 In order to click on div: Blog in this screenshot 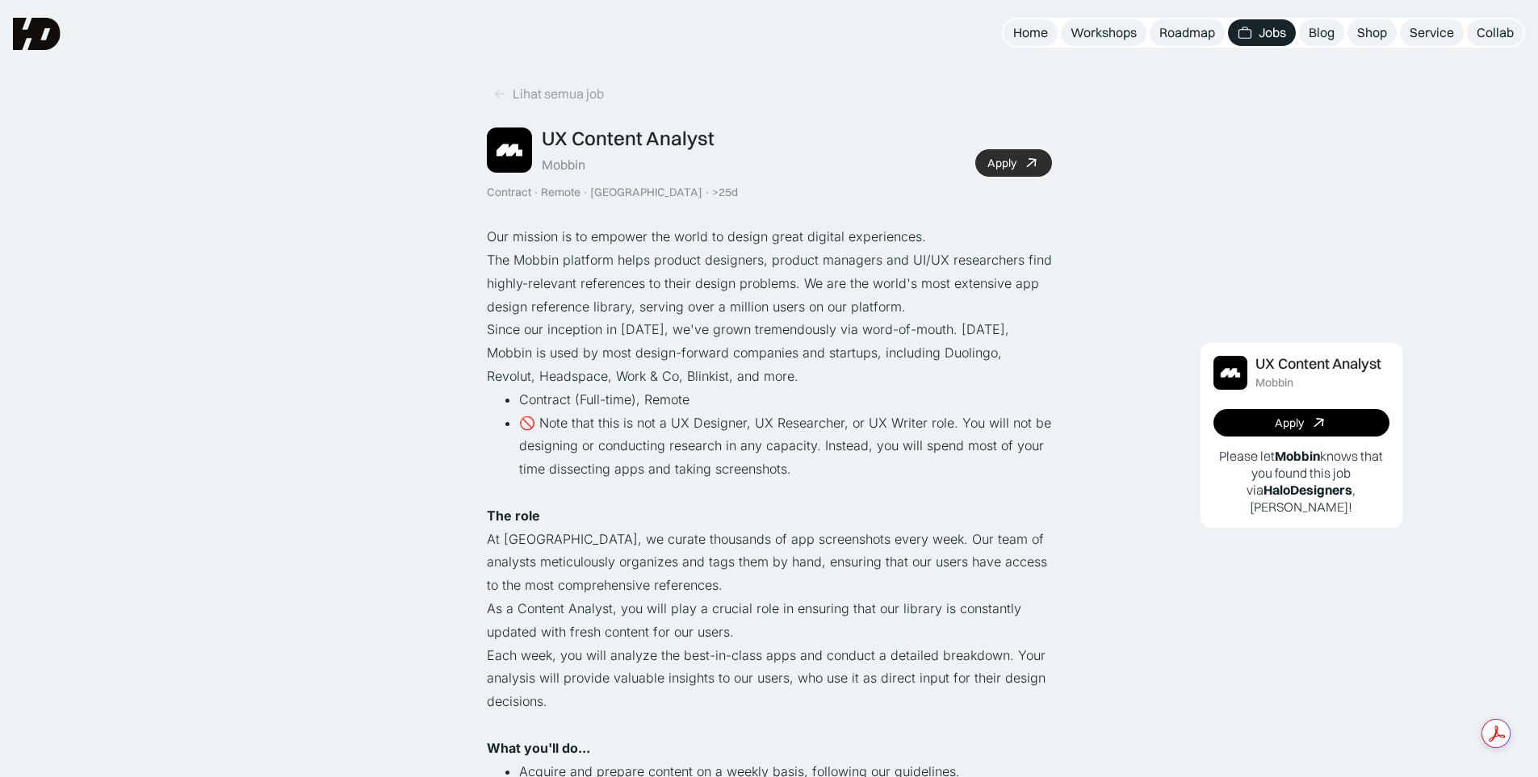, I will do `click(1321, 32)`.